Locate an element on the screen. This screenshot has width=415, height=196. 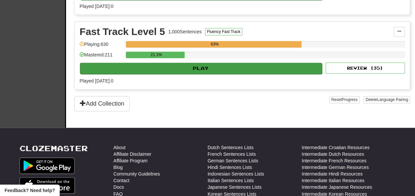
img: Get it on Google Play is located at coordinates (47, 166).